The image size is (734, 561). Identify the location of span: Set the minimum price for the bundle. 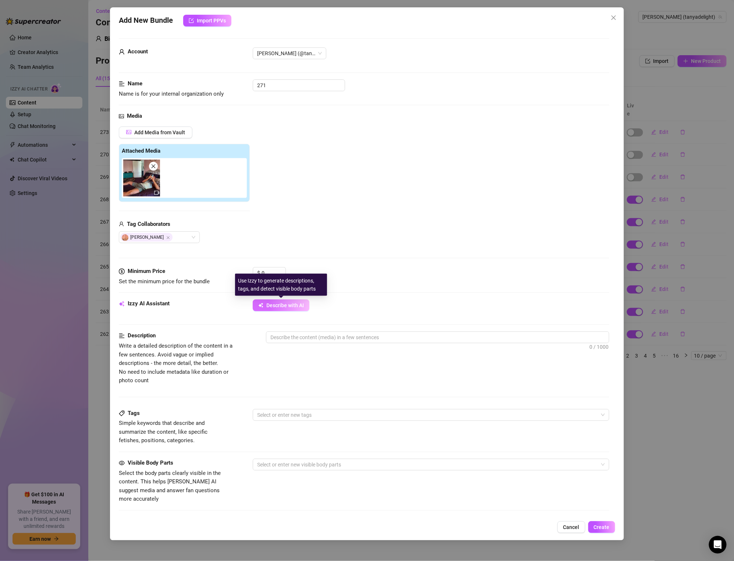
(164, 282).